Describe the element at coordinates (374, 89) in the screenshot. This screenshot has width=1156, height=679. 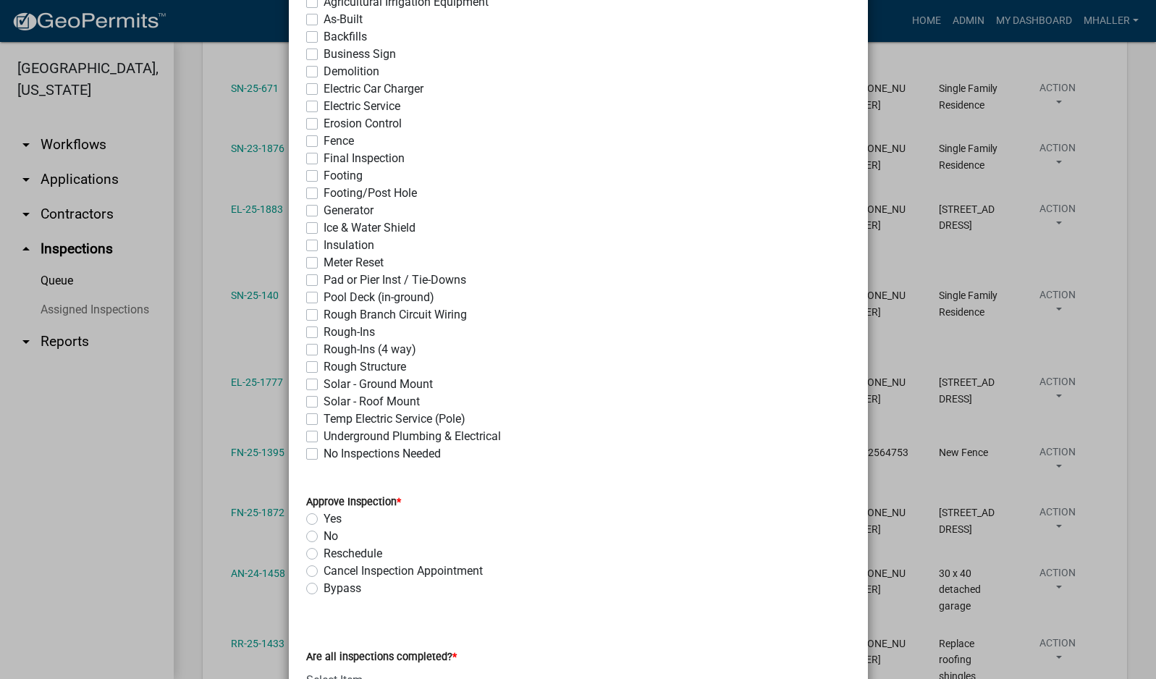
I see `label: Electric Car Charger` at that location.